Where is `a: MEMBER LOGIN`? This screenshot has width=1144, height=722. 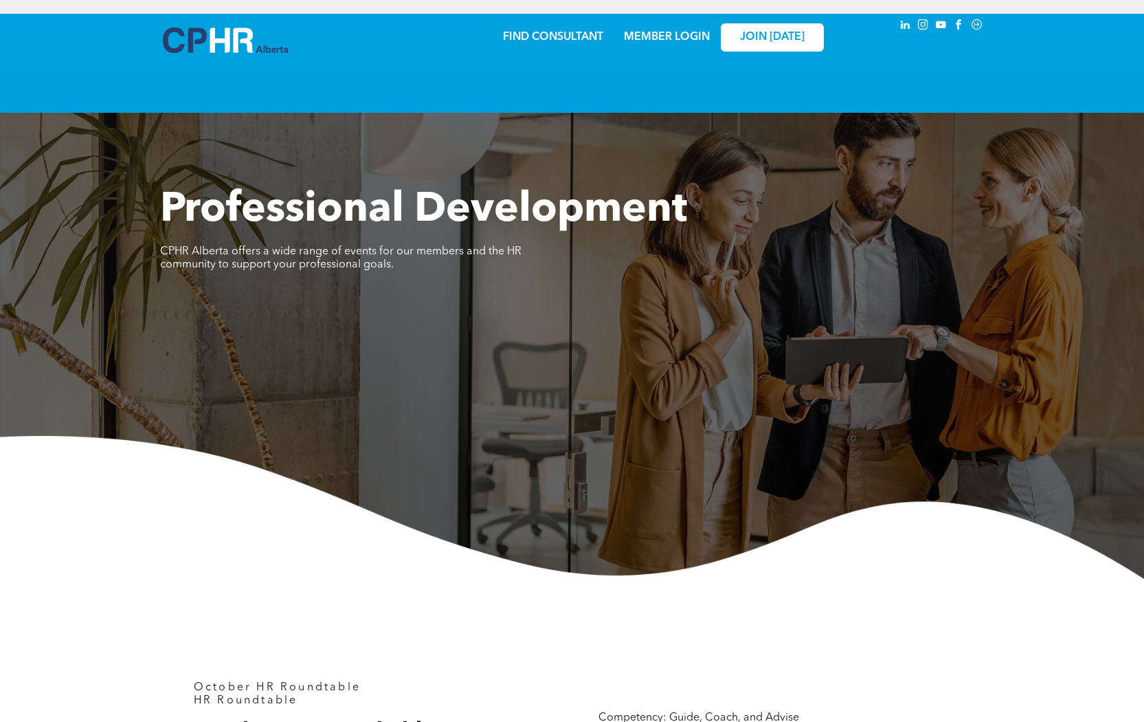 a: MEMBER LOGIN is located at coordinates (667, 37).